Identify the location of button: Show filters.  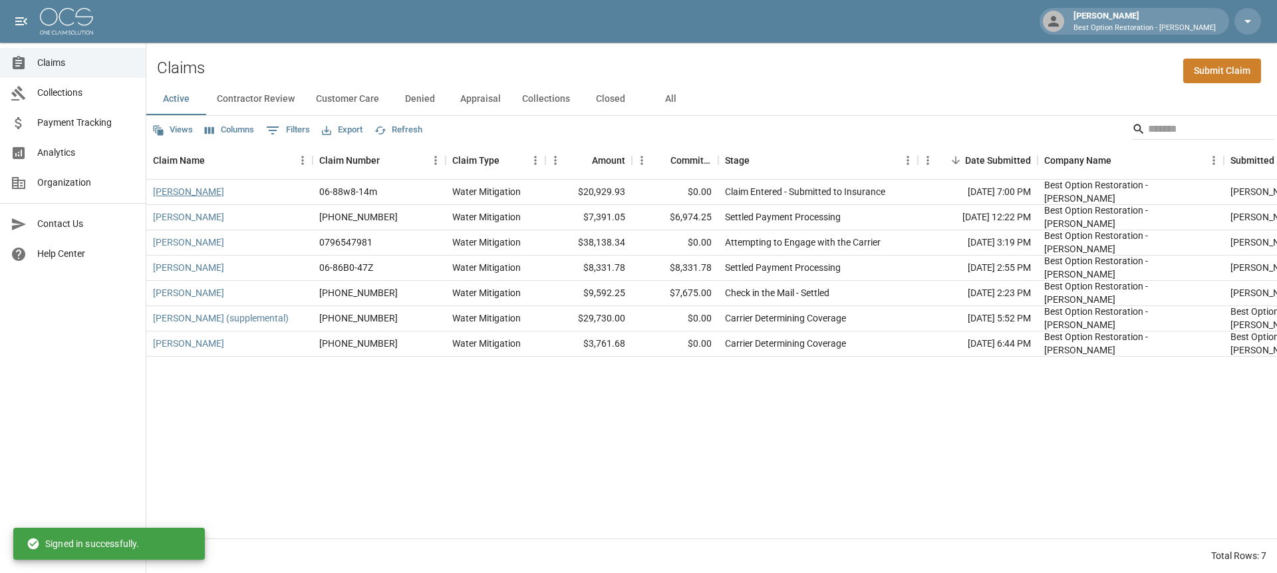
(288, 130).